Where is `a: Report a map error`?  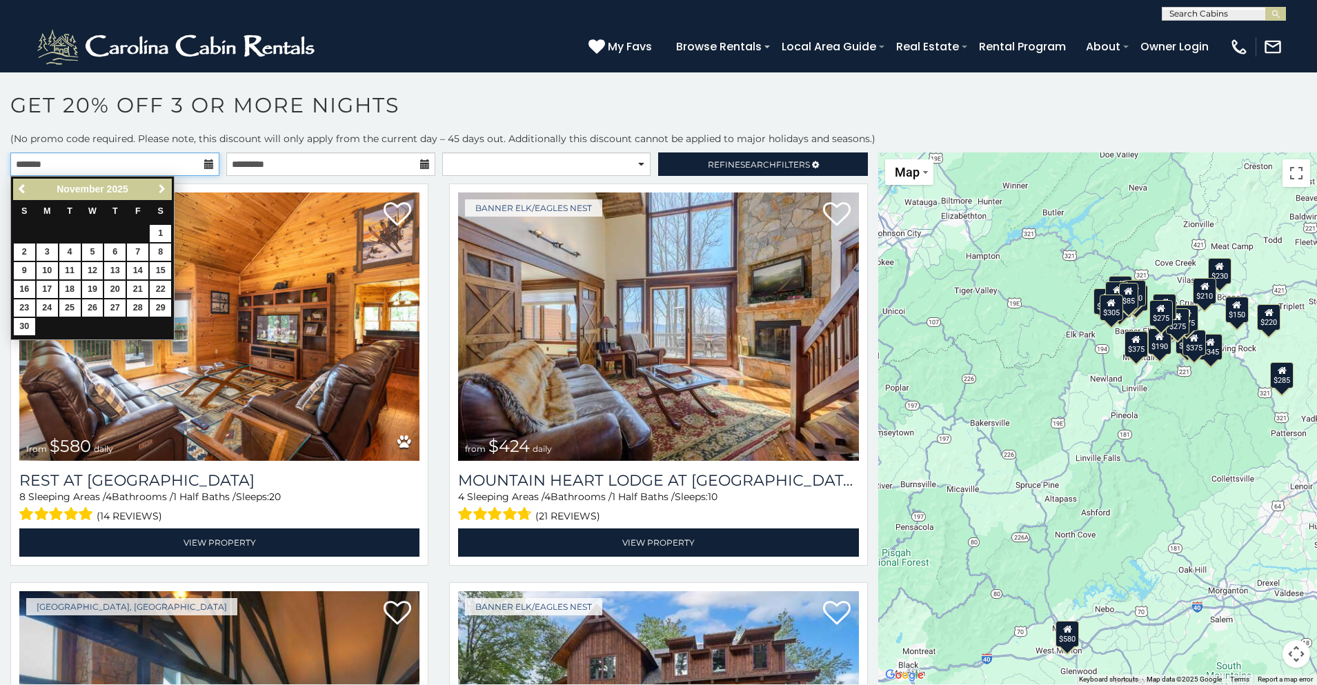 a: Report a map error is located at coordinates (1285, 679).